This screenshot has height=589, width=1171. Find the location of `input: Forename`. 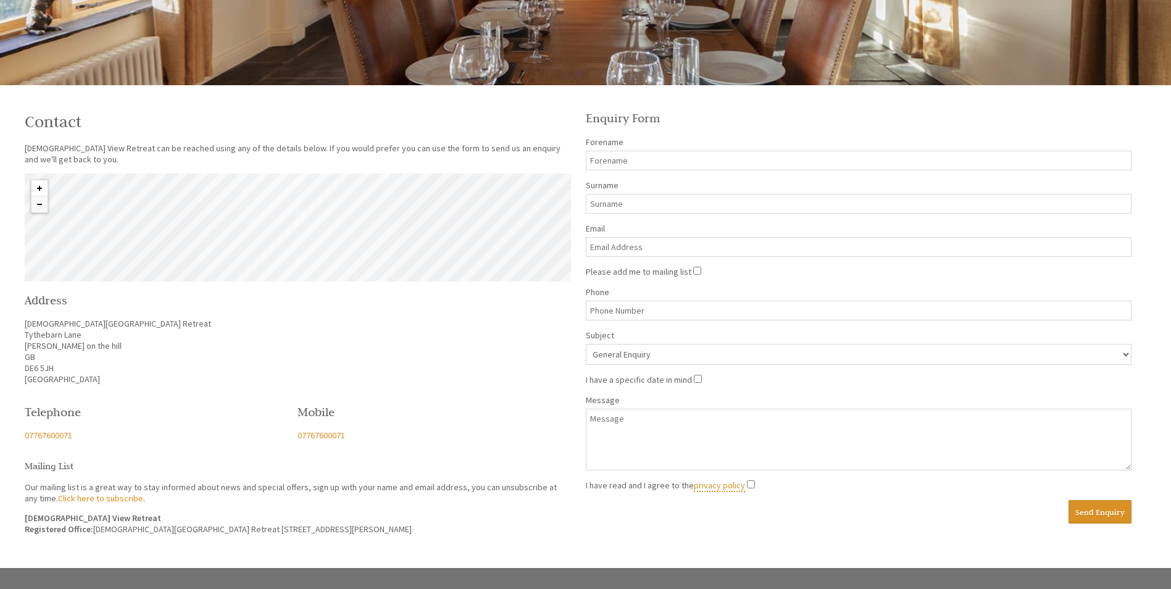

input: Forename is located at coordinates (858, 160).